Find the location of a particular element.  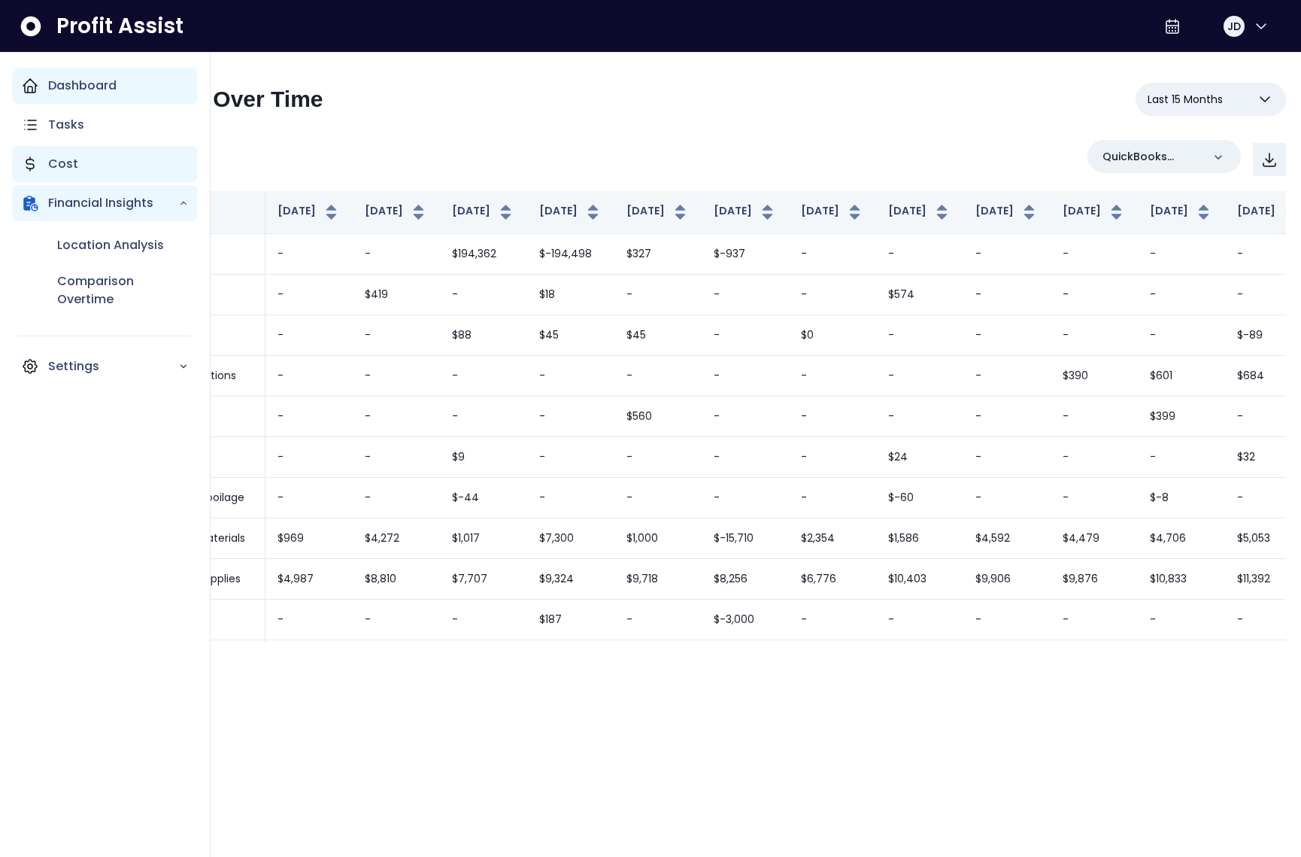

td: $4,592 is located at coordinates (1007, 538).